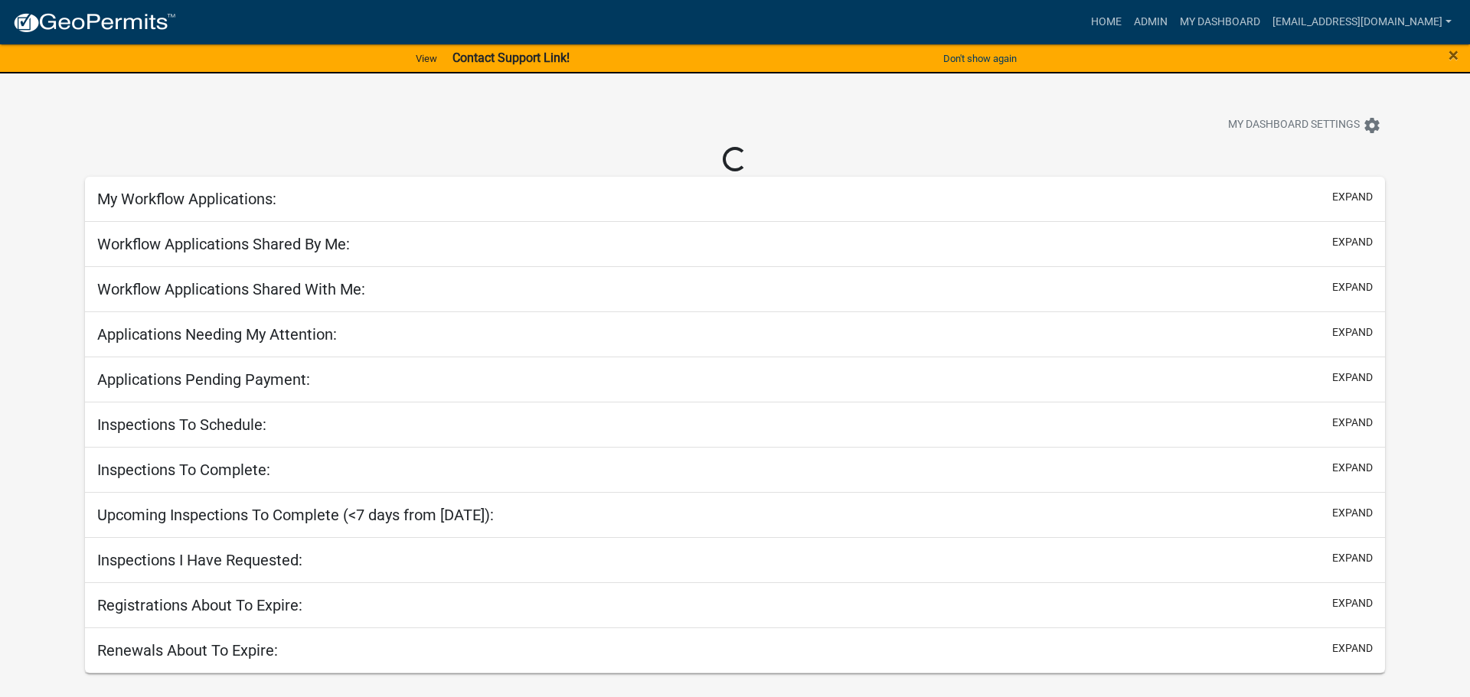 This screenshot has width=1470, height=697. Describe the element at coordinates (1453, 55) in the screenshot. I see `button: Close` at that location.